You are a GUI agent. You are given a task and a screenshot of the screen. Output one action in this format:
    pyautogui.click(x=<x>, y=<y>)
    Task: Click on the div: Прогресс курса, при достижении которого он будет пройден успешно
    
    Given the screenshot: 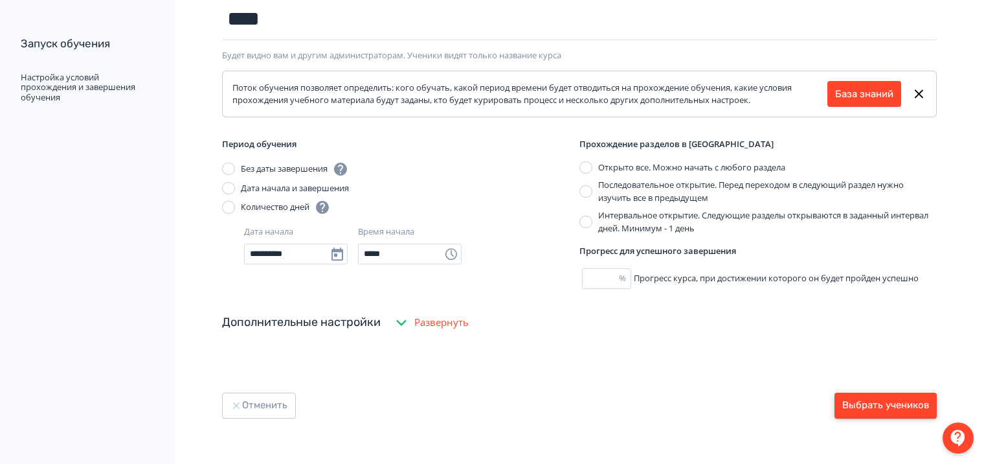 What is the action you would take?
    pyautogui.click(x=758, y=278)
    